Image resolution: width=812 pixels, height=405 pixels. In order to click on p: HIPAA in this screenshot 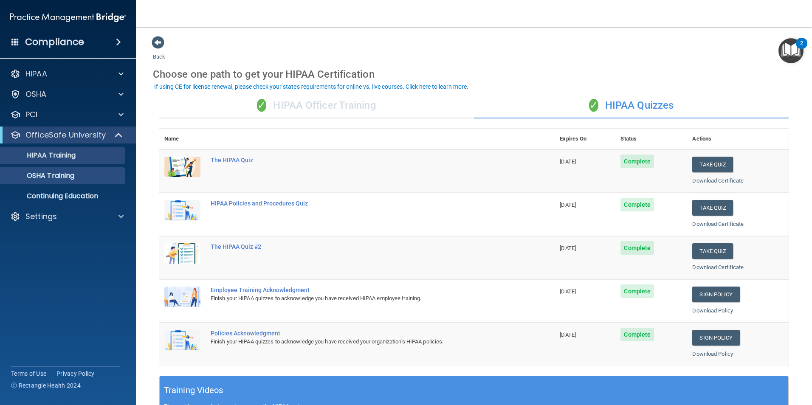, I will do `click(36, 74)`.